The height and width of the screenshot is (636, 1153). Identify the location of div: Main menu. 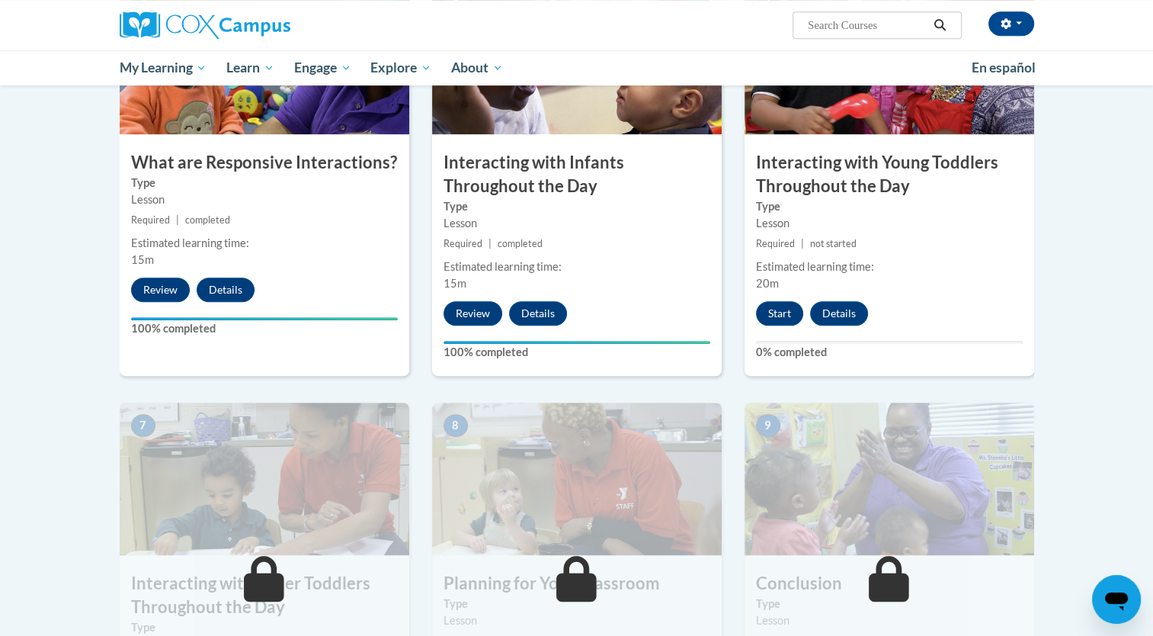
(577, 68).